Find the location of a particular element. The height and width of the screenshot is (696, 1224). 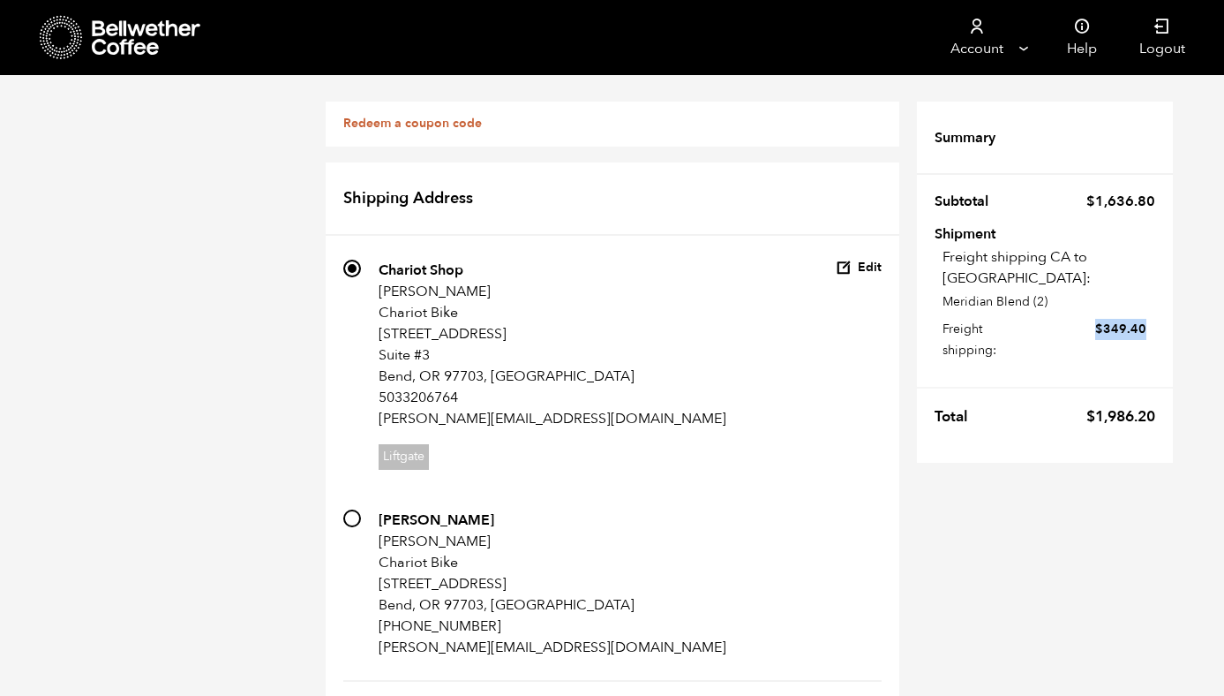

p: Suite #3 is located at coordinates (553, 355).